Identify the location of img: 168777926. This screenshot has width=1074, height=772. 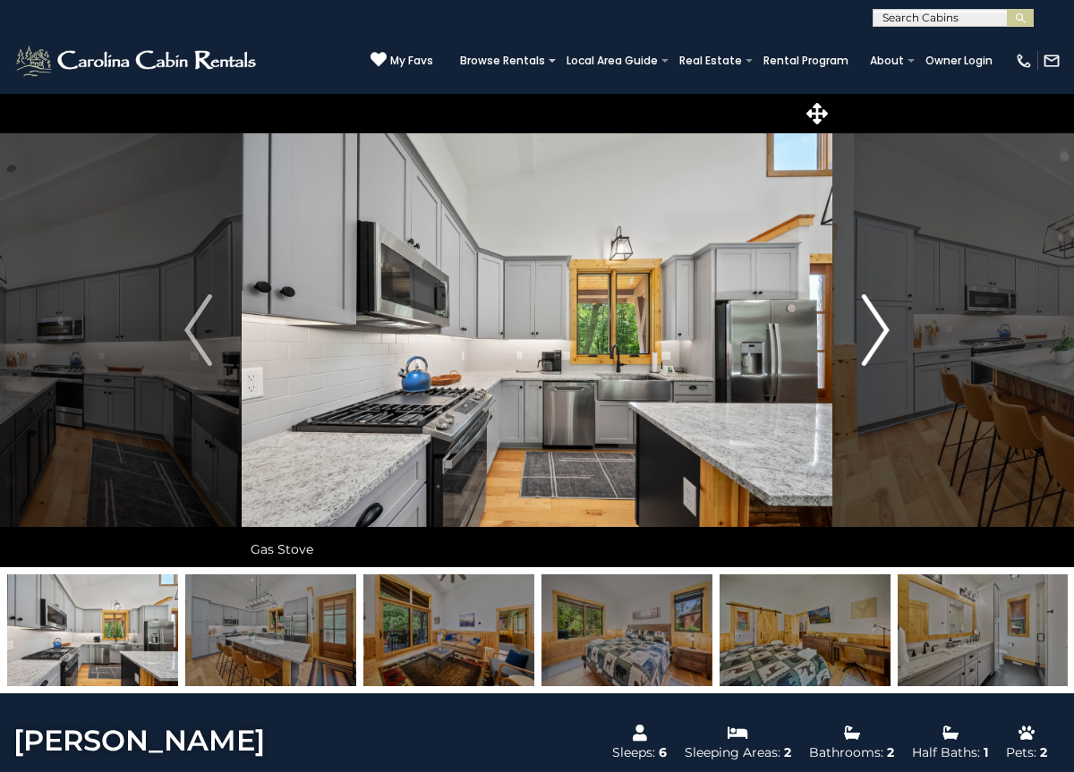
(270, 630).